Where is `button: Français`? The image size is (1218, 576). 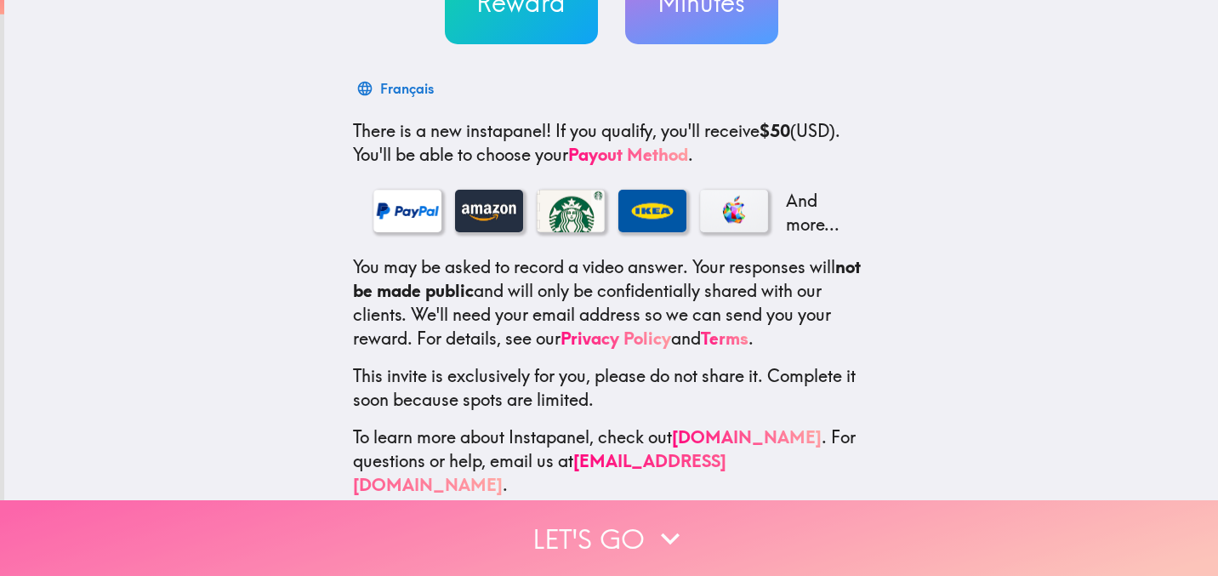
button: Français is located at coordinates (396, 88).